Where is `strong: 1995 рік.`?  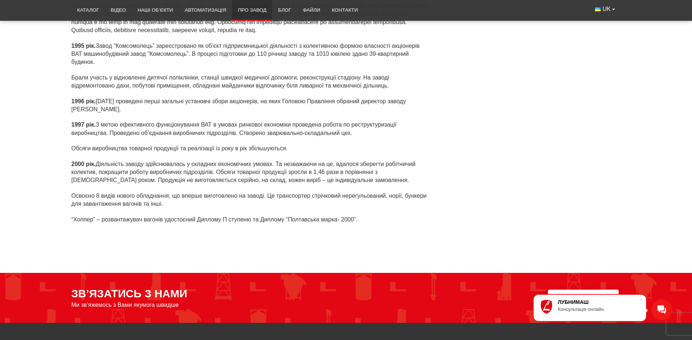
strong: 1995 рік. is located at coordinates (84, 46).